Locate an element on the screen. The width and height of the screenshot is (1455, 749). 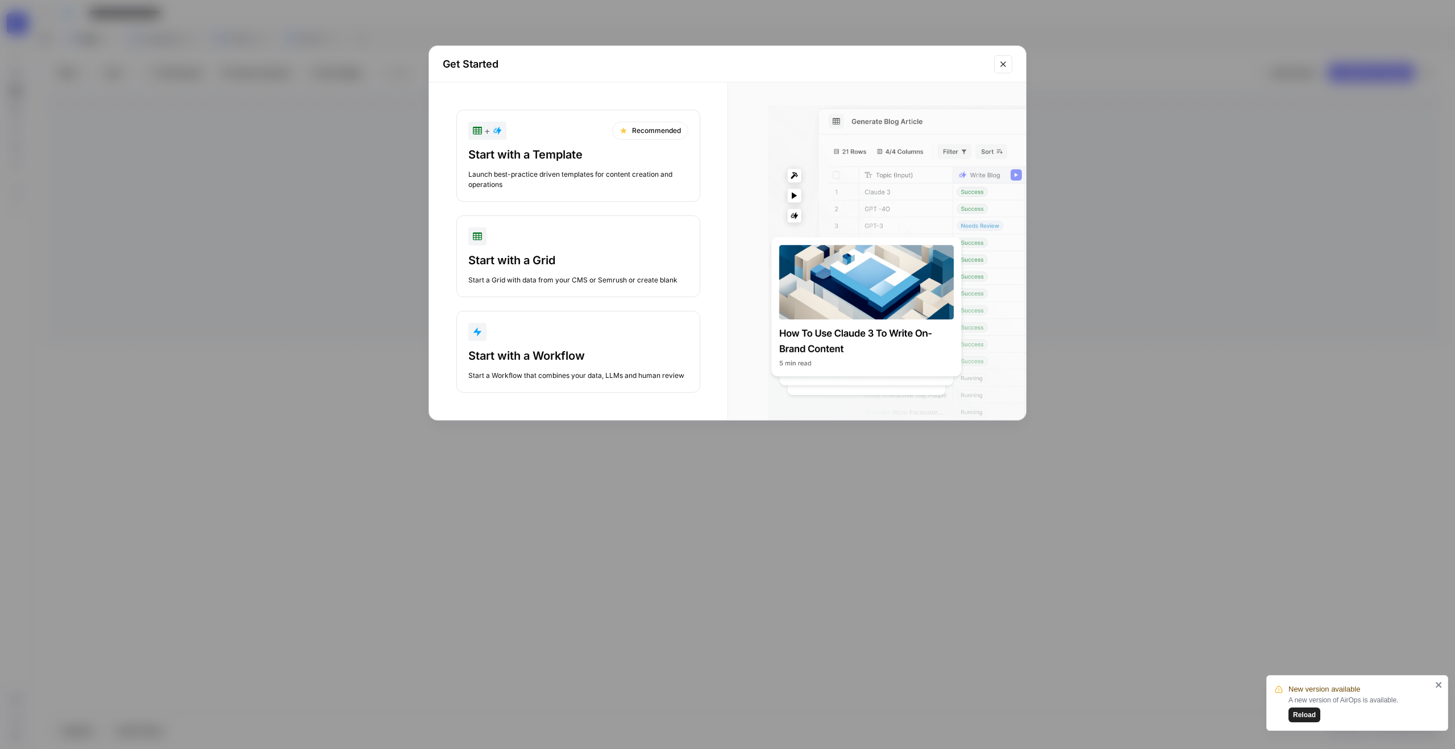
div: Launch best-practice driven templates for content creation and operations is located at coordinates (578, 180).